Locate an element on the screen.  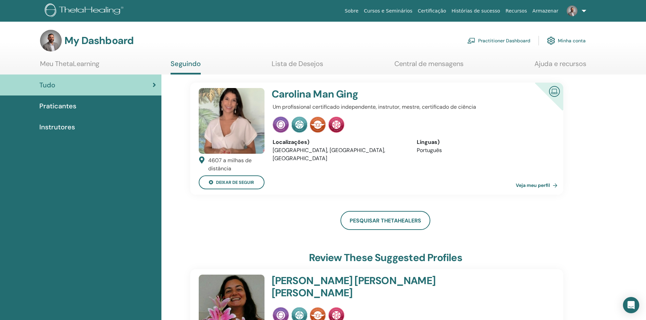
div: Localizações) is located at coordinates (339, 142).